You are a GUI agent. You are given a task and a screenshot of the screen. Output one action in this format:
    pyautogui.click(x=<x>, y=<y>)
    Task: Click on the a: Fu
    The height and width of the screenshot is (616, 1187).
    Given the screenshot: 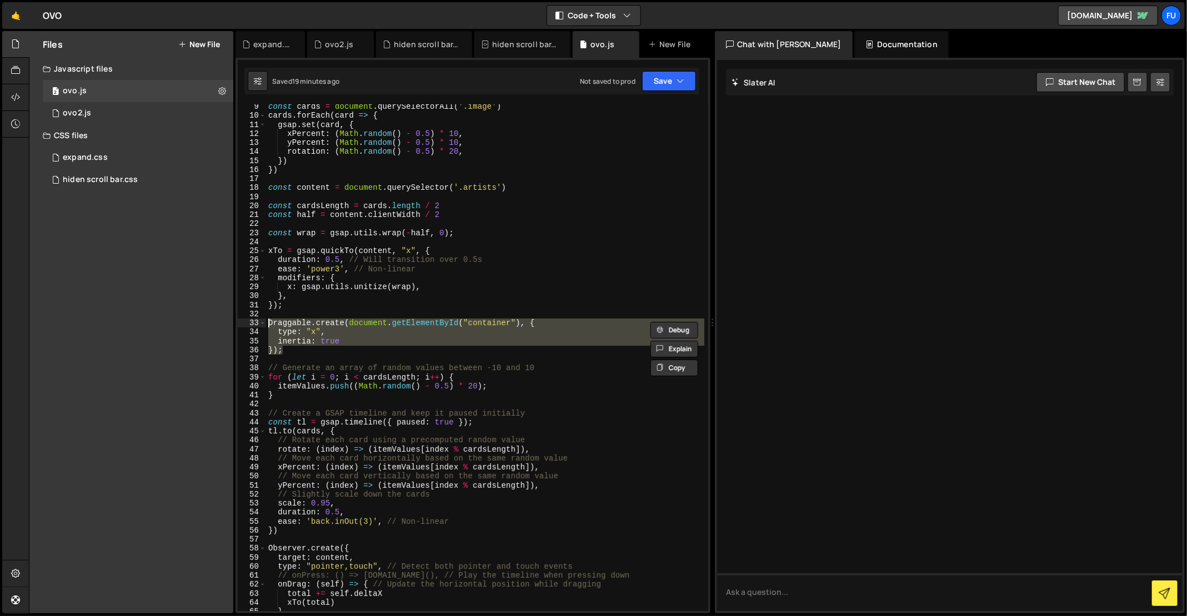 What is the action you would take?
    pyautogui.click(x=1171, y=16)
    